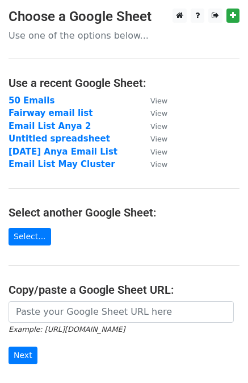  What do you see at coordinates (23, 355) in the screenshot?
I see `input: Next` at bounding box center [23, 355].